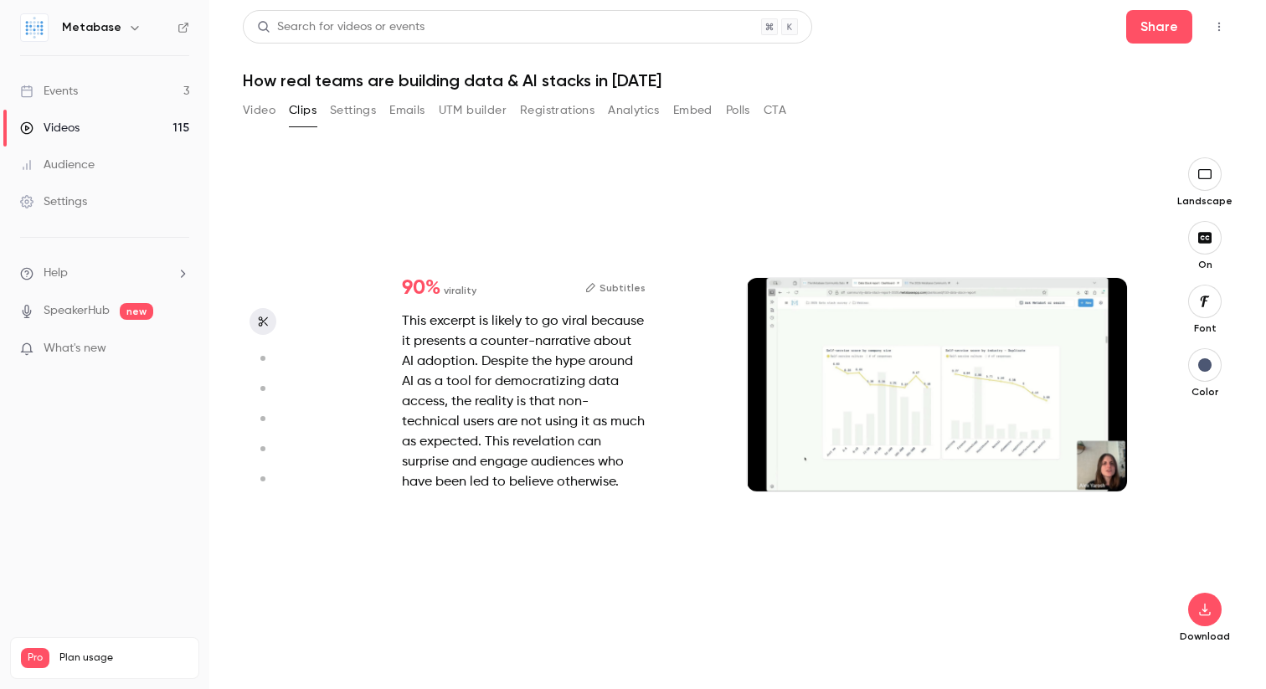  Describe the element at coordinates (1159, 27) in the screenshot. I see `button: Share` at that location.